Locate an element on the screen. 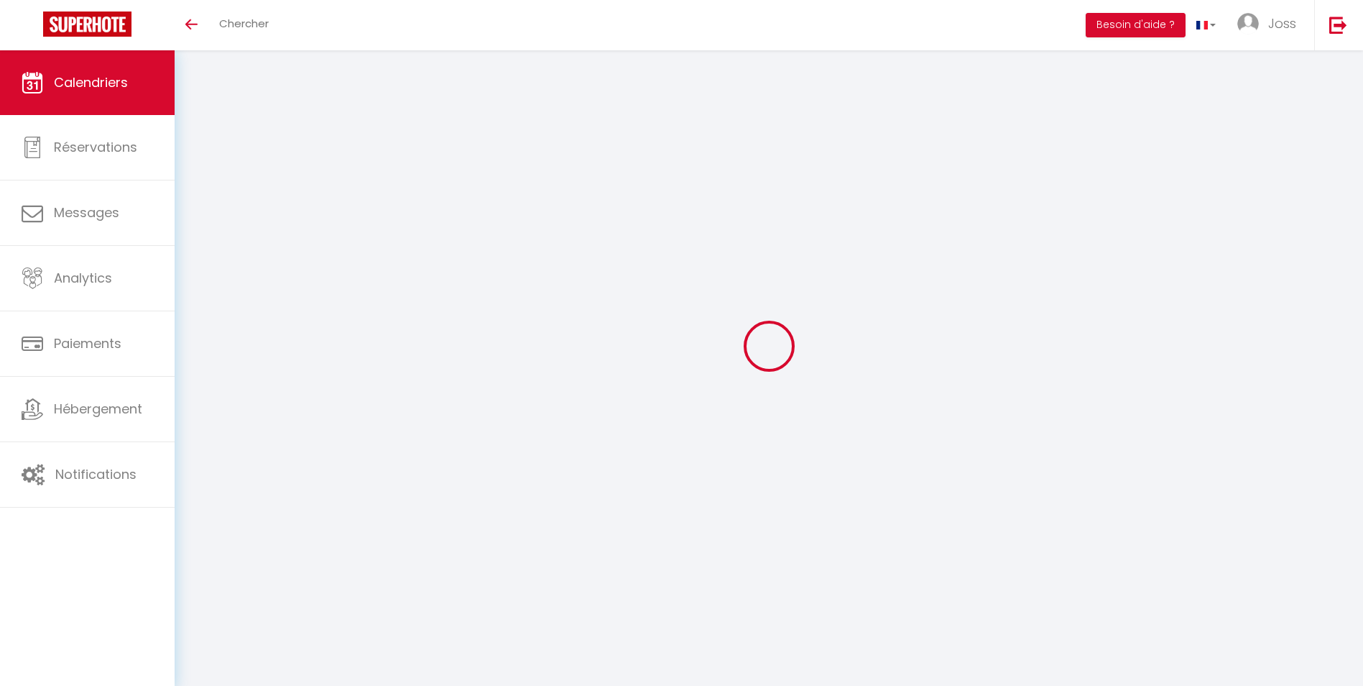 This screenshot has height=686, width=1363. button: Besoin d'aide ? is located at coordinates (1136, 25).